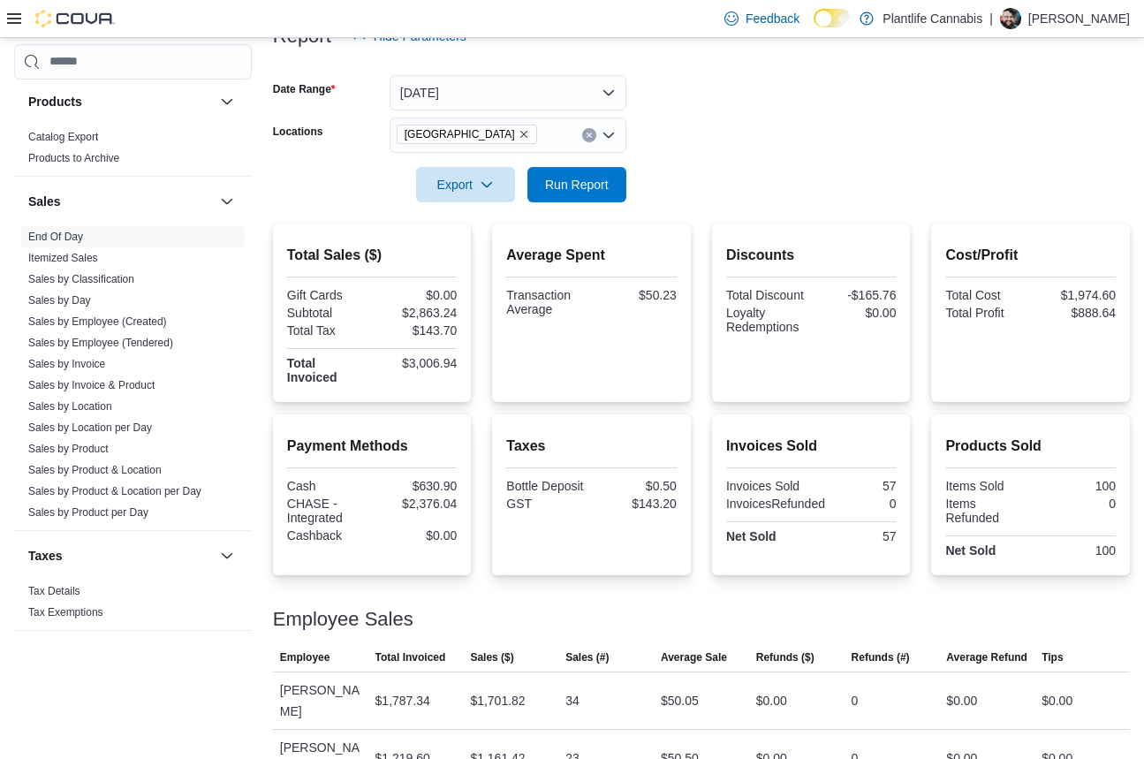 This screenshot has width=1144, height=759. Describe the element at coordinates (679, 700) in the screenshot. I see `div: $50.05` at that location.